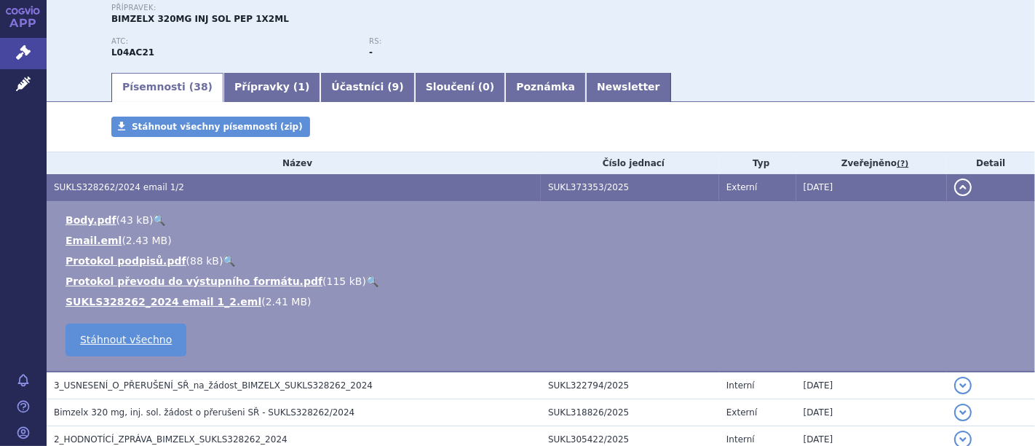 The height and width of the screenshot is (446, 1035). What do you see at coordinates (204, 412) in the screenshot?
I see `span: Bimzelx 320 mg, inj. sol. žádost o přerušeni SŘ - SUKLS328262/2024` at bounding box center [204, 412].